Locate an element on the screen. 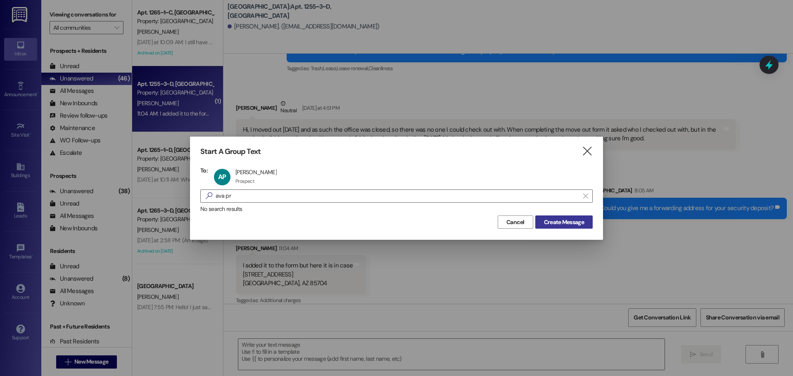 The width and height of the screenshot is (793, 376). span: AP is located at coordinates (222, 177).